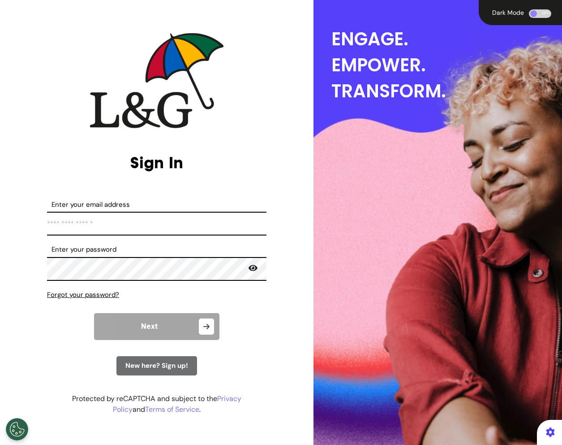  What do you see at coordinates (149, 326) in the screenshot?
I see `span: Next` at bounding box center [149, 326].